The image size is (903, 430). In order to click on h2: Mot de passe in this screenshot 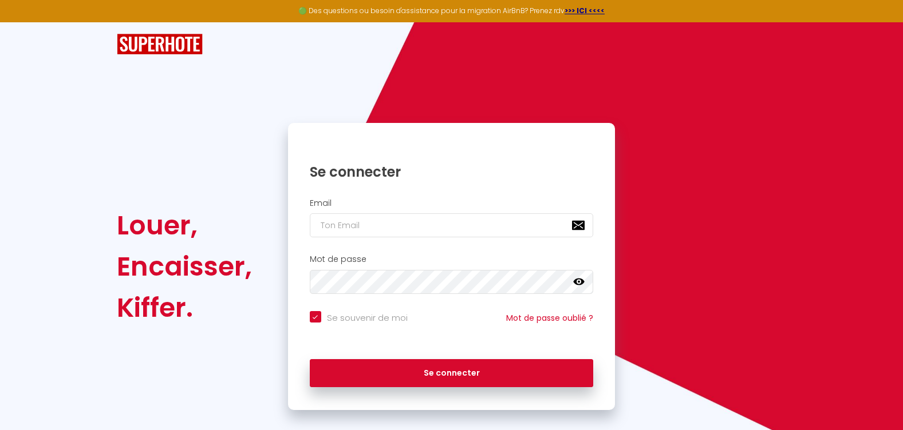, I will do `click(452, 259)`.